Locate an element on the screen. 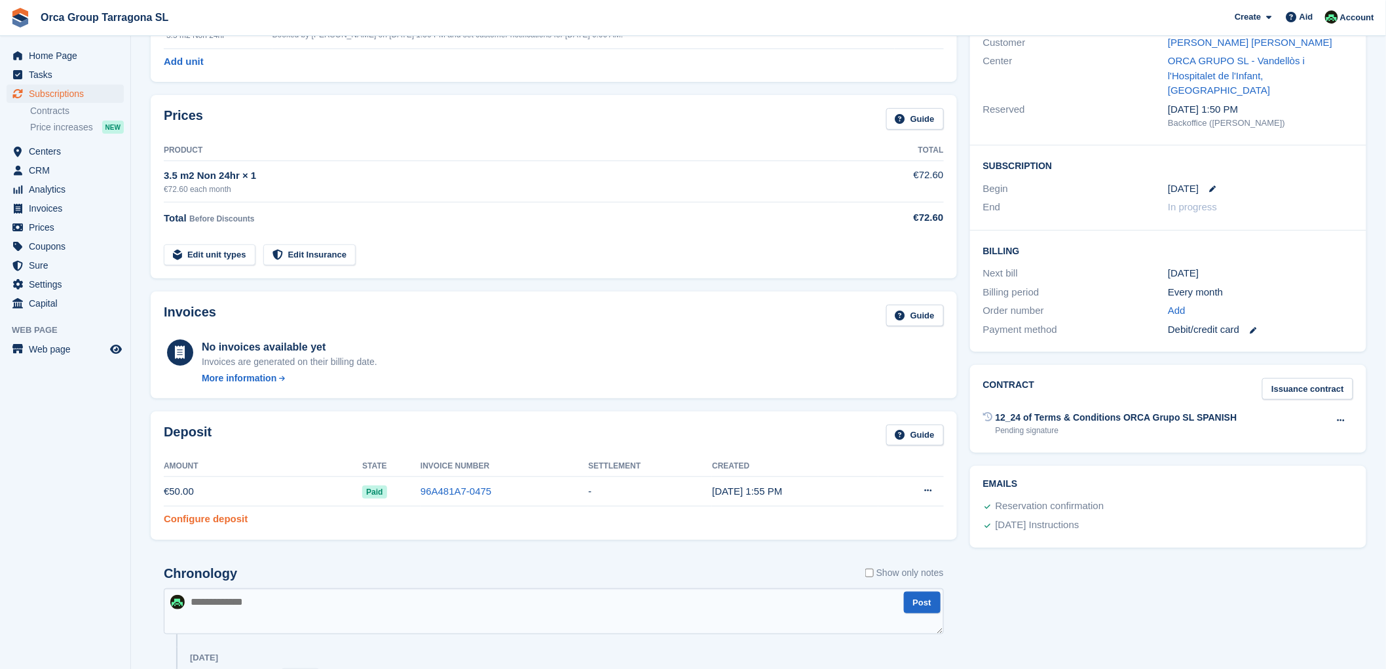  font: Edit Insurance is located at coordinates (318, 254).